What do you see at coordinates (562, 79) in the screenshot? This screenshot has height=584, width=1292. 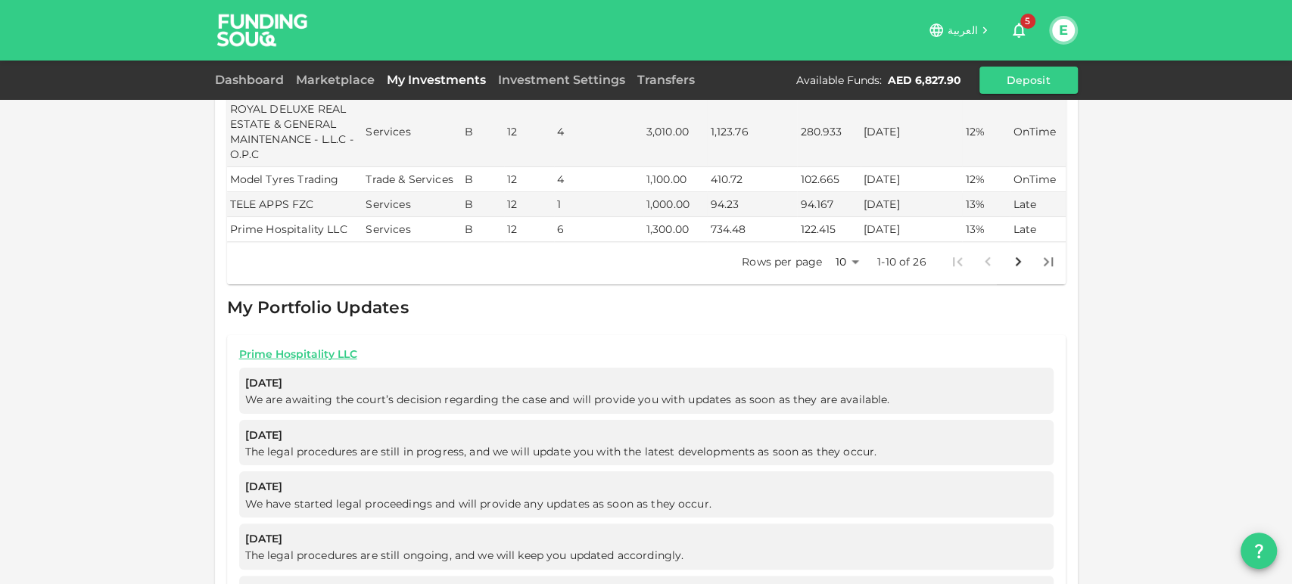 I see `a: Investment Settings` at bounding box center [562, 79].